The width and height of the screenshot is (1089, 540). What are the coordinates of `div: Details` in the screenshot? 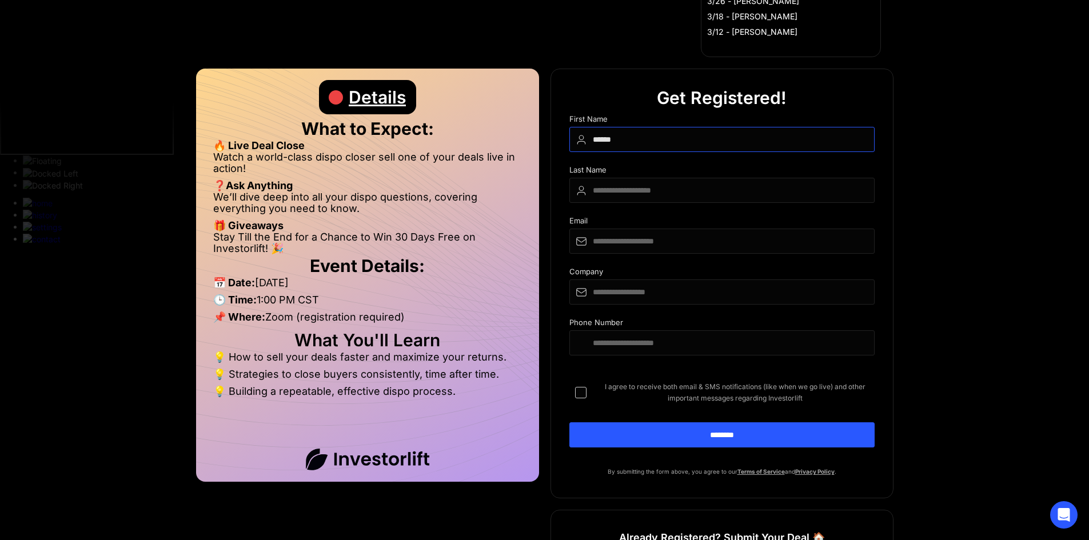 It's located at (377, 97).